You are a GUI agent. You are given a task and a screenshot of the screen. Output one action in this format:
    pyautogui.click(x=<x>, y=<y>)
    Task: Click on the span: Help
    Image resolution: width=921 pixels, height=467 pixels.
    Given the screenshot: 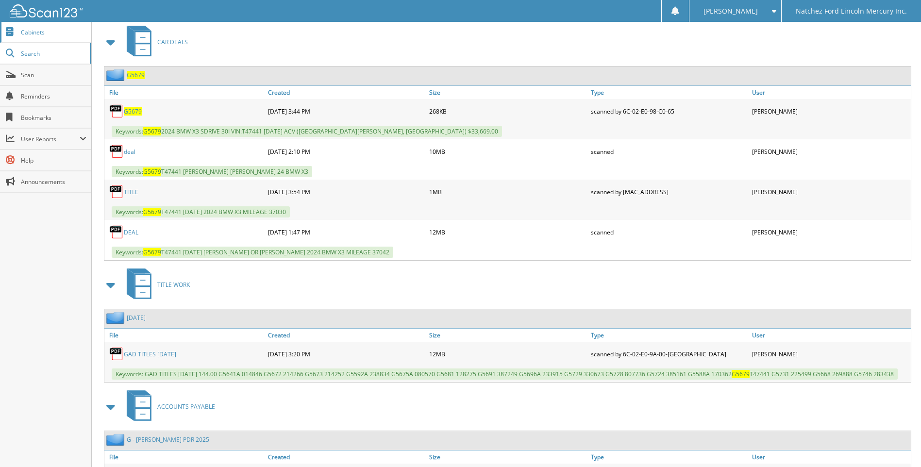 What is the action you would take?
    pyautogui.click(x=53, y=160)
    